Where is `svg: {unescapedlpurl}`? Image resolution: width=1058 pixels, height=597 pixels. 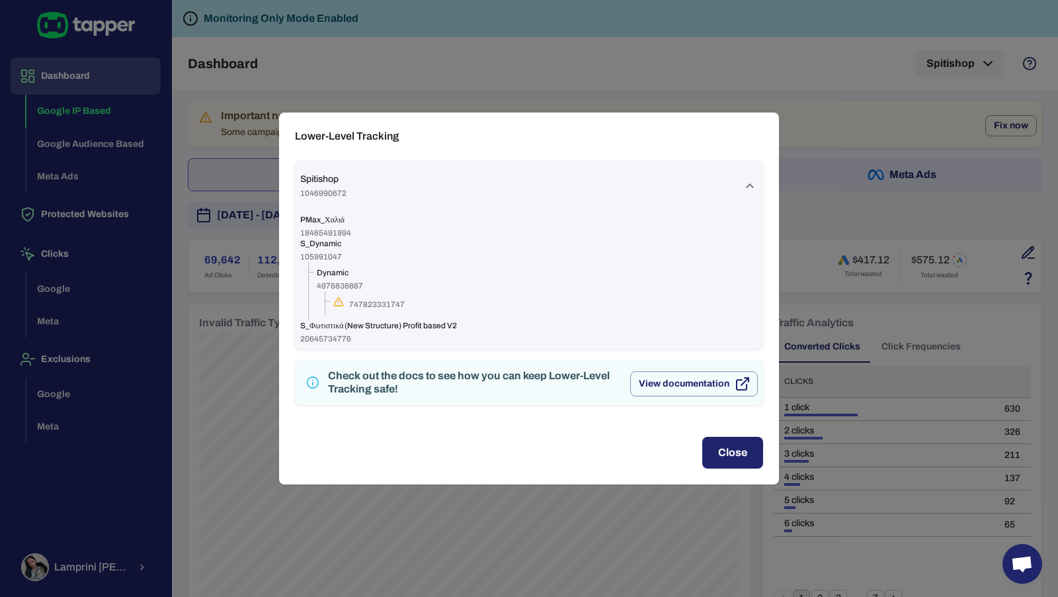 svg: {unescapedlpurl} is located at coordinates (339, 302).